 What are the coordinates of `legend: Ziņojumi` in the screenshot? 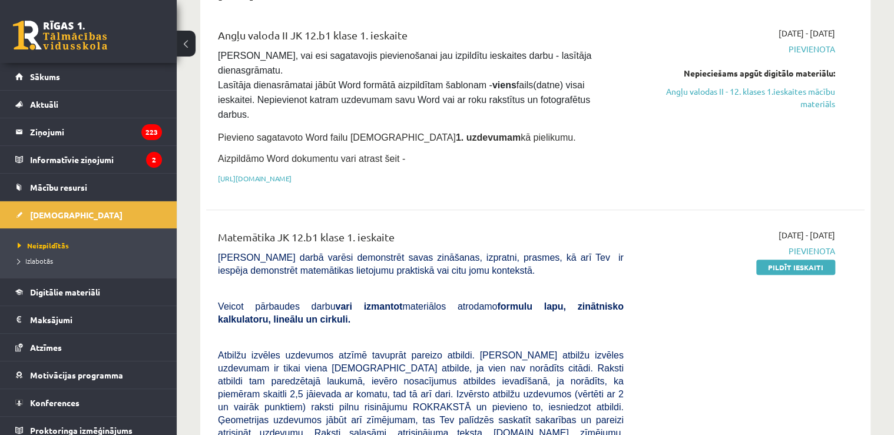 It's located at (96, 132).